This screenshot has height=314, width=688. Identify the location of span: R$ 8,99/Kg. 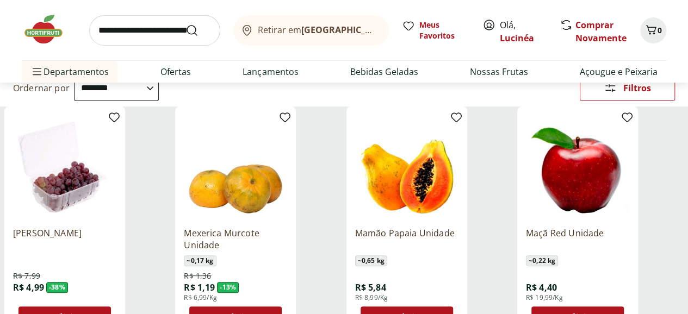
(371, 298).